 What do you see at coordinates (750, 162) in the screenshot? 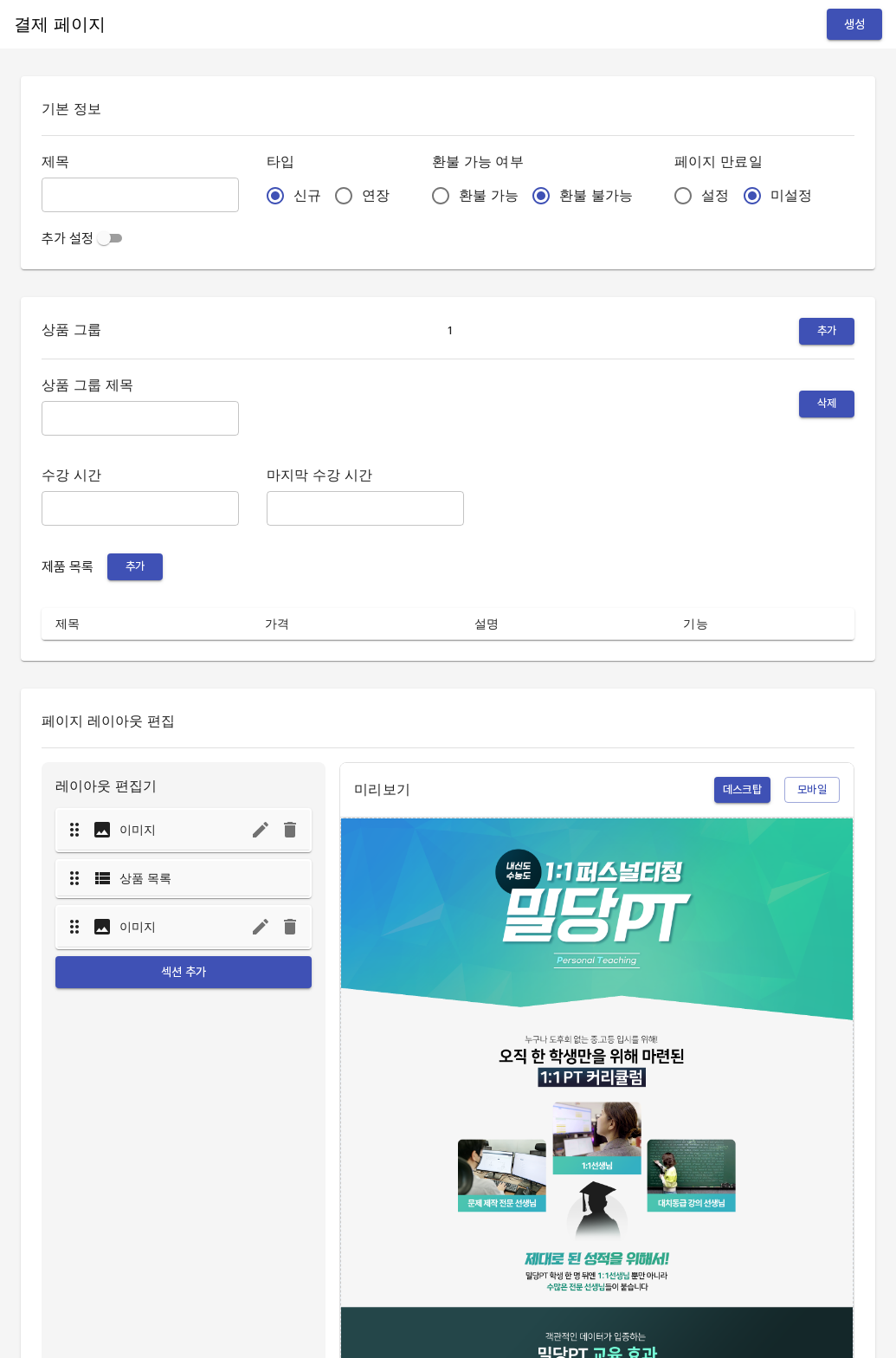
I see `h6: 페이지 만료일` at bounding box center [750, 162].